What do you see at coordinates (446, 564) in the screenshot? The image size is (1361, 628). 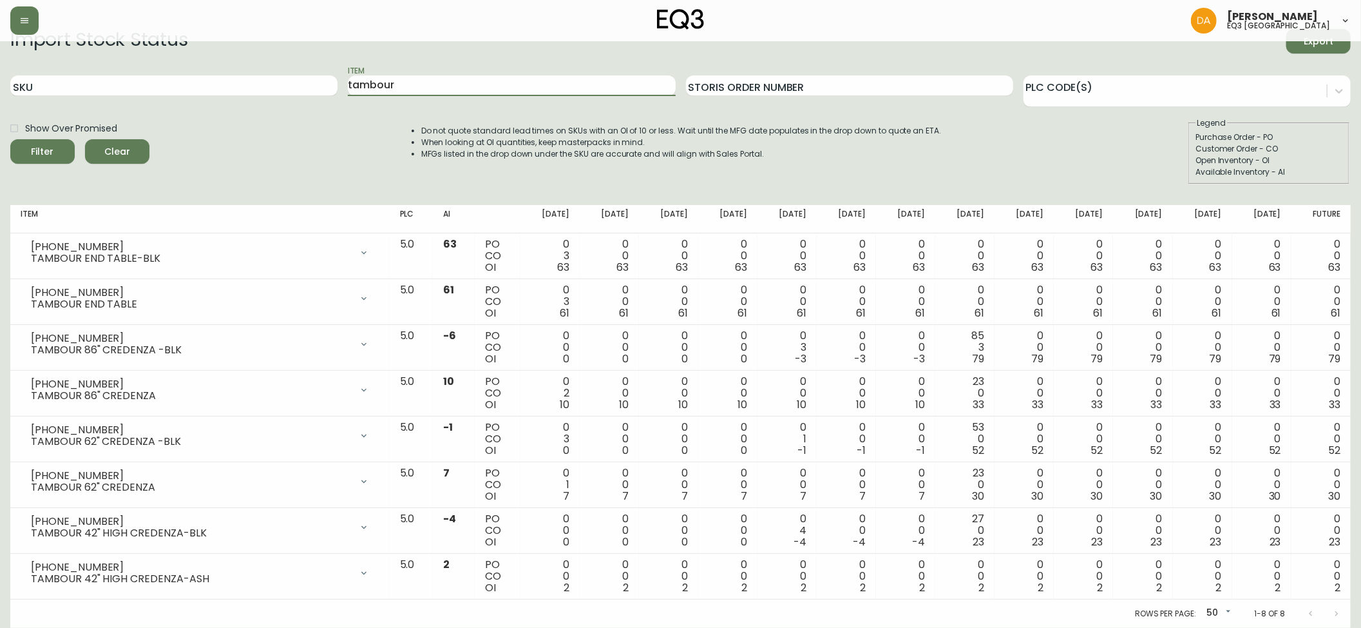 I see `span: 2` at bounding box center [446, 564].